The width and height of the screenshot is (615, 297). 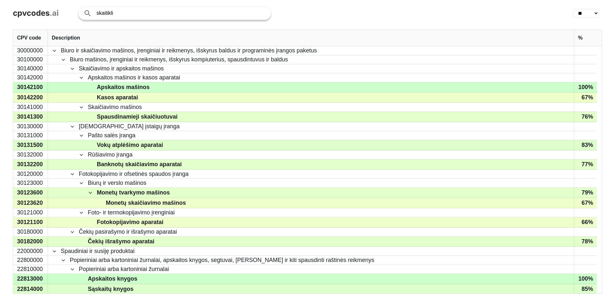 I want to click on div: 30142000, so click(x=31, y=78).